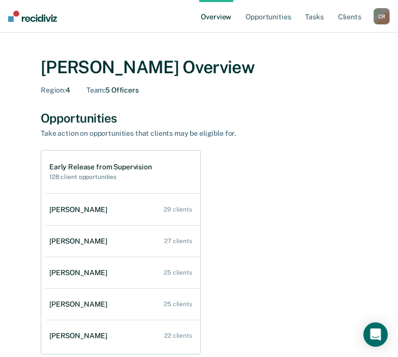 This screenshot has width=398, height=357. What do you see at coordinates (101, 177) in the screenshot?
I see `h2: 128 client opportunities` at bounding box center [101, 177].